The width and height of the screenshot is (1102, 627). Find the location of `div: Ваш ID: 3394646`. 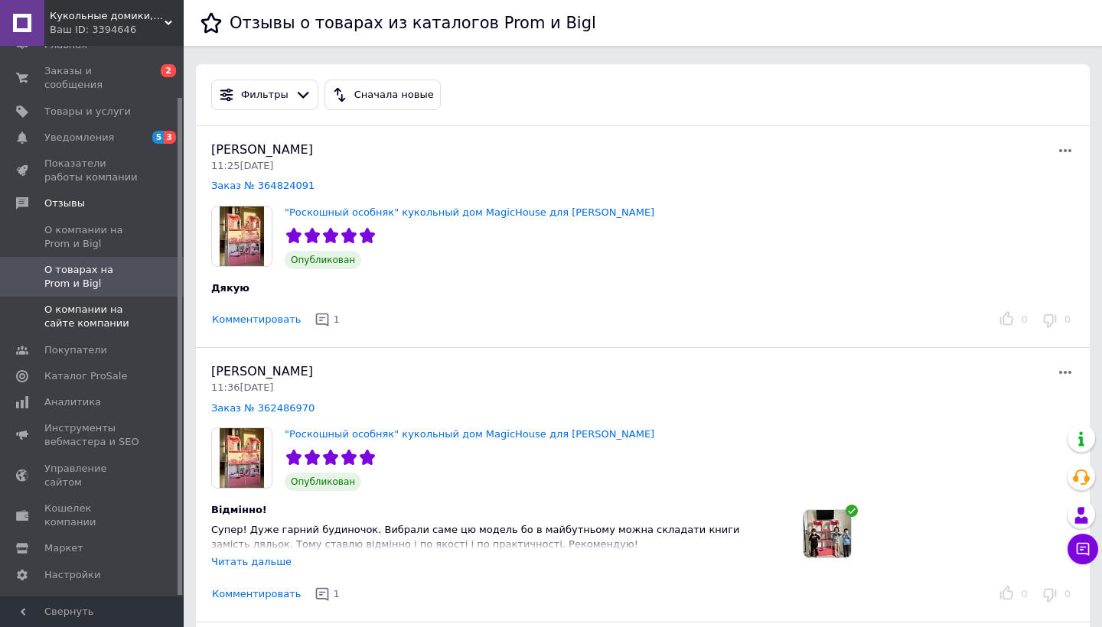

div: Ваш ID: 3394646 is located at coordinates (116, 30).